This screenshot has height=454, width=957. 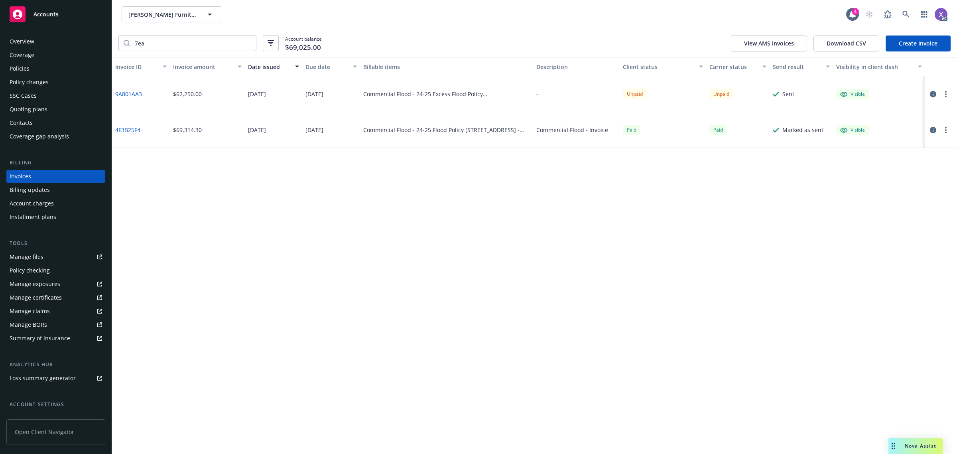 I want to click on div: Send result, so click(x=797, y=67).